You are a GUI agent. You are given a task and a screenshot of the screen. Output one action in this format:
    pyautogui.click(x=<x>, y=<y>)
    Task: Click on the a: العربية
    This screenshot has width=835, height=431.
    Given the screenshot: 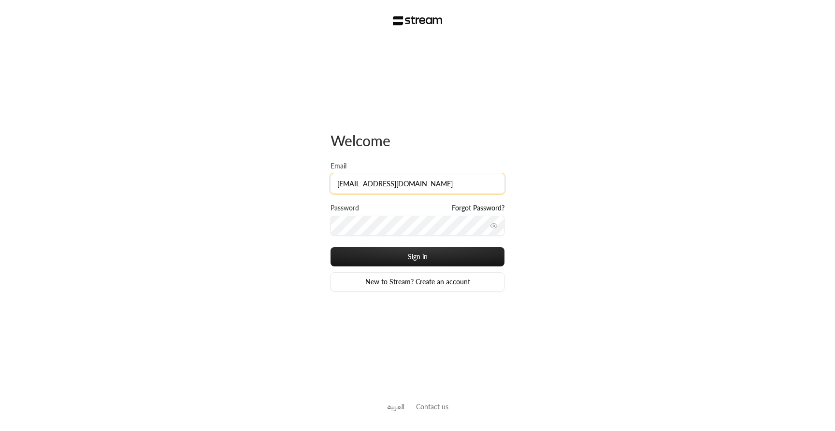 What is the action you would take?
    pyautogui.click(x=396, y=407)
    